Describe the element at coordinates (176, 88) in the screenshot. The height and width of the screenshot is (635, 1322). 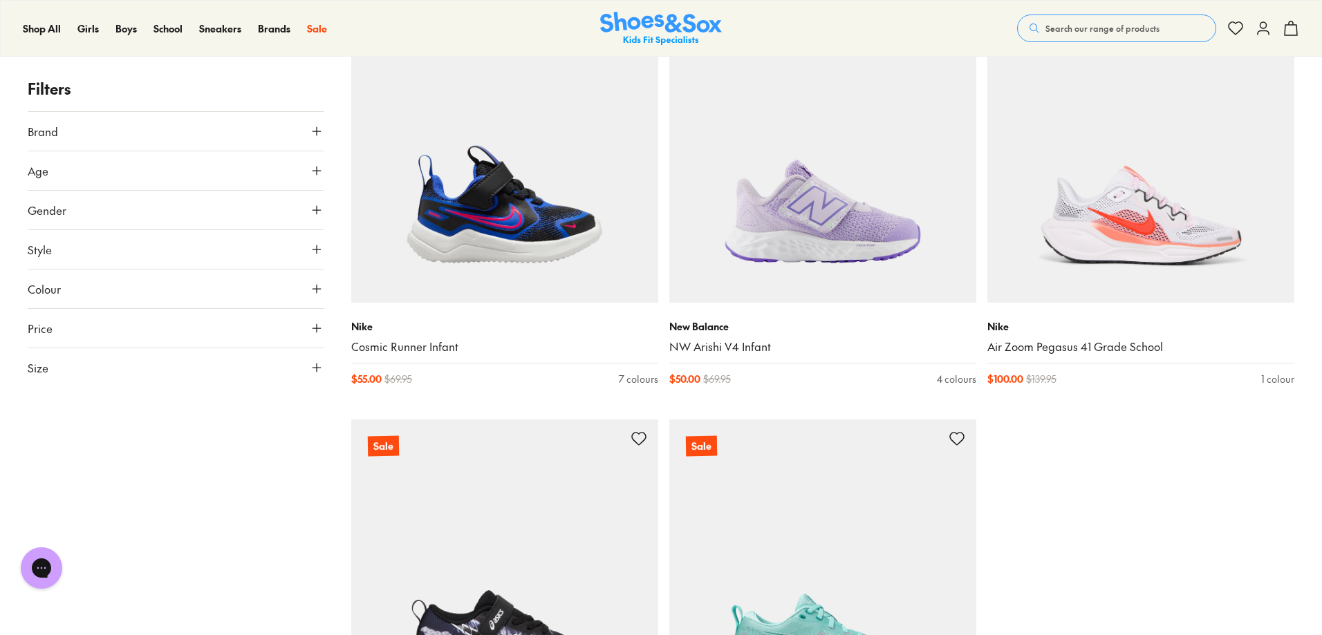
I see `p: Filters` at that location.